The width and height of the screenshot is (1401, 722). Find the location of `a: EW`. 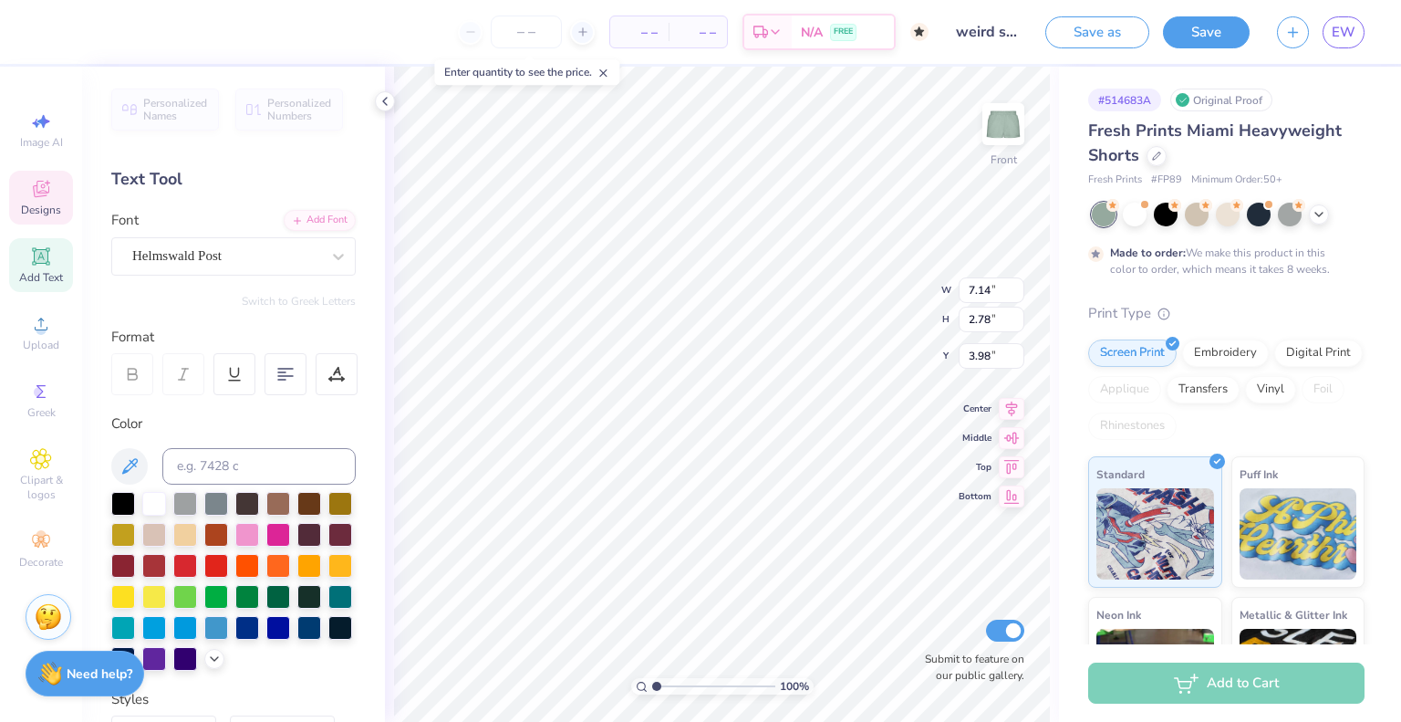

a: EW is located at coordinates (1344, 32).